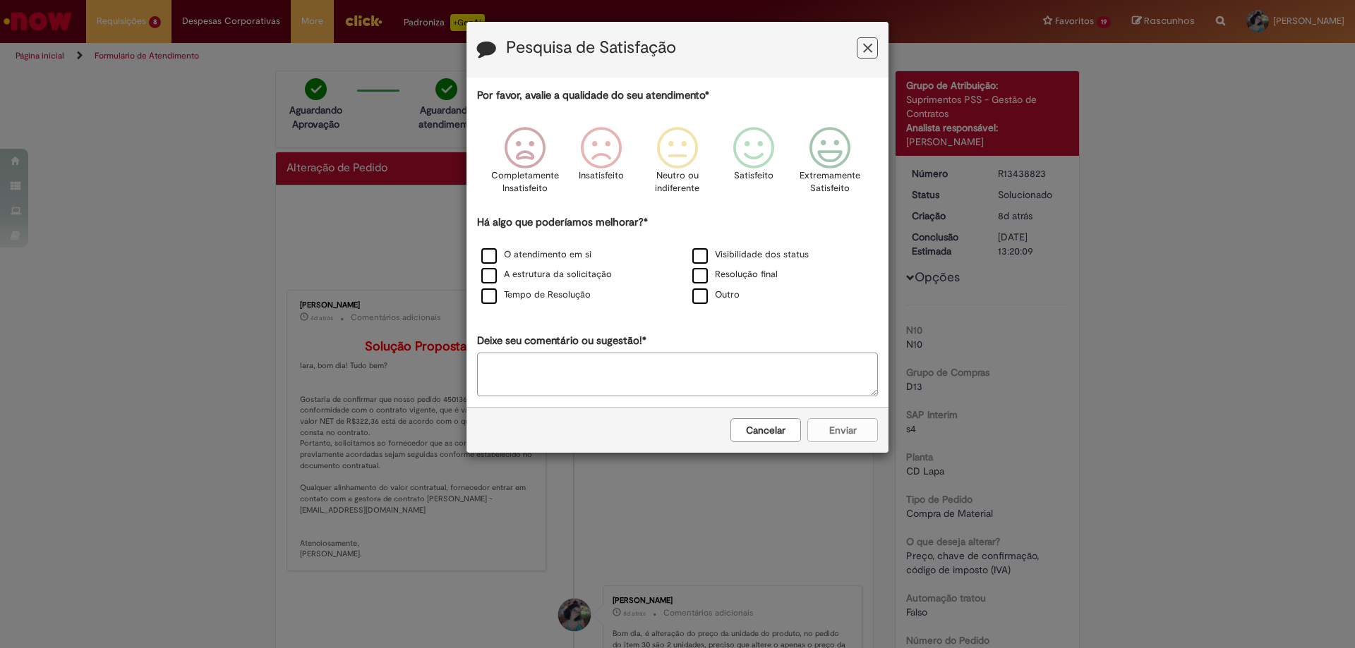 Image resolution: width=1355 pixels, height=648 pixels. I want to click on label: O atendimento em si, so click(536, 255).